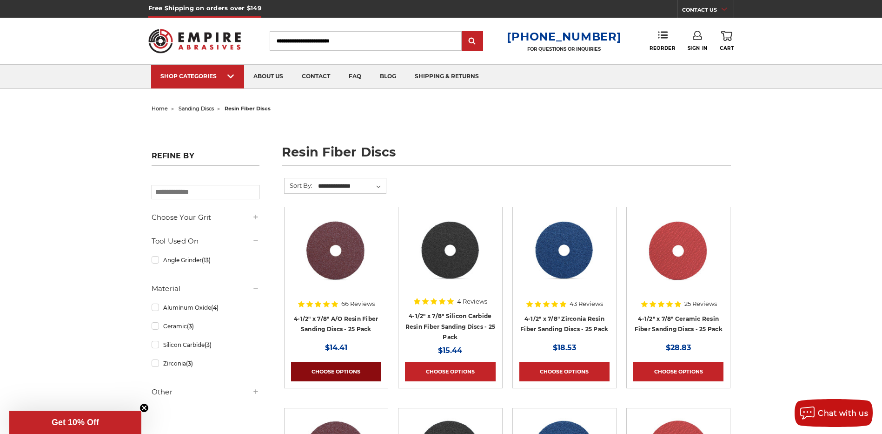  Describe the element at coordinates (206, 241) in the screenshot. I see `h5: Tool Used On` at that location.